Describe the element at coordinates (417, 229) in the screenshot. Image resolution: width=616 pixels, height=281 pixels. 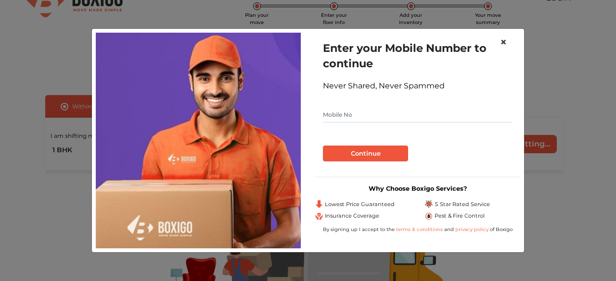
I see `div: By signing up I accept to the and of Boxigo` at that location.